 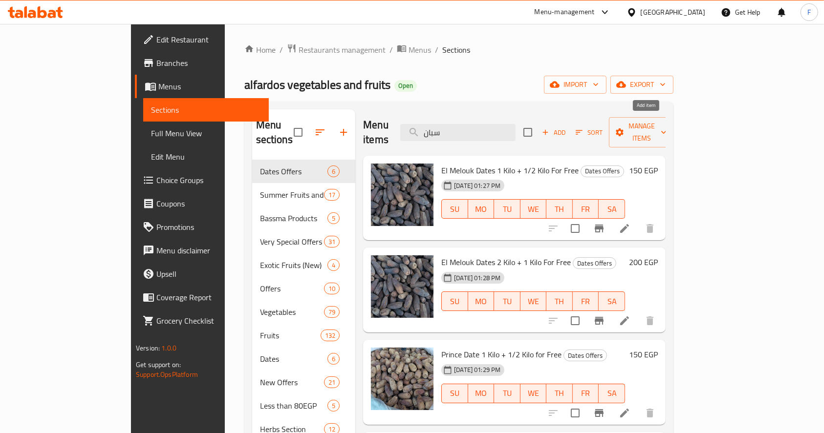 I want to click on span: Upsell, so click(x=209, y=274).